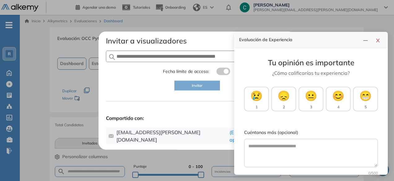 The image size is (394, 181). I want to click on p: ¿Cómo calificarías tu experiencia?, so click(311, 73).